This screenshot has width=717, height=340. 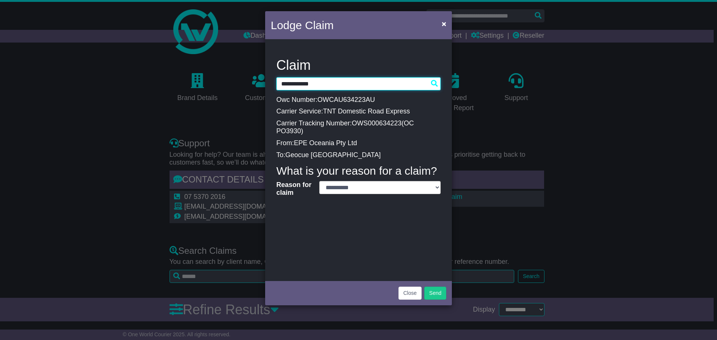 I want to click on h4: Lodge Claim, so click(x=302, y=25).